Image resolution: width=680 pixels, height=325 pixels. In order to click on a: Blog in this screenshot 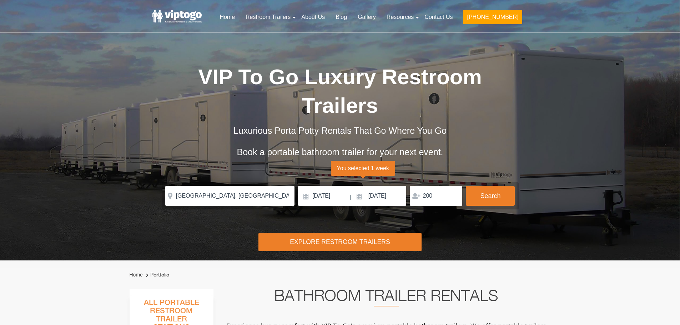, I will do `click(341, 17)`.